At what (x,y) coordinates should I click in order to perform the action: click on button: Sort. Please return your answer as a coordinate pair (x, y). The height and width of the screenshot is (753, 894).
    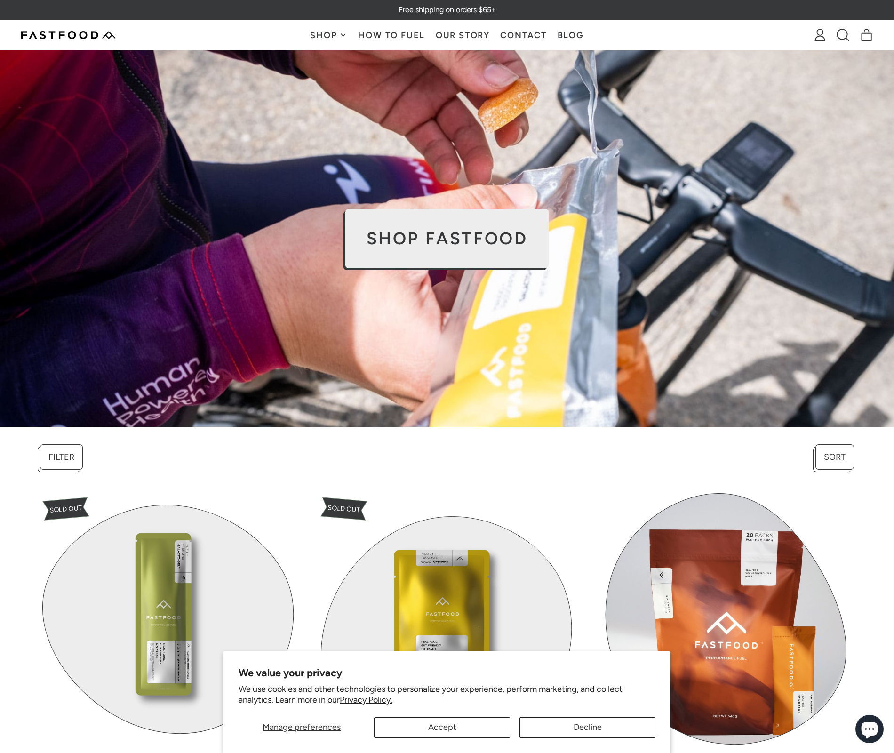
    Looking at the image, I should click on (835, 457).